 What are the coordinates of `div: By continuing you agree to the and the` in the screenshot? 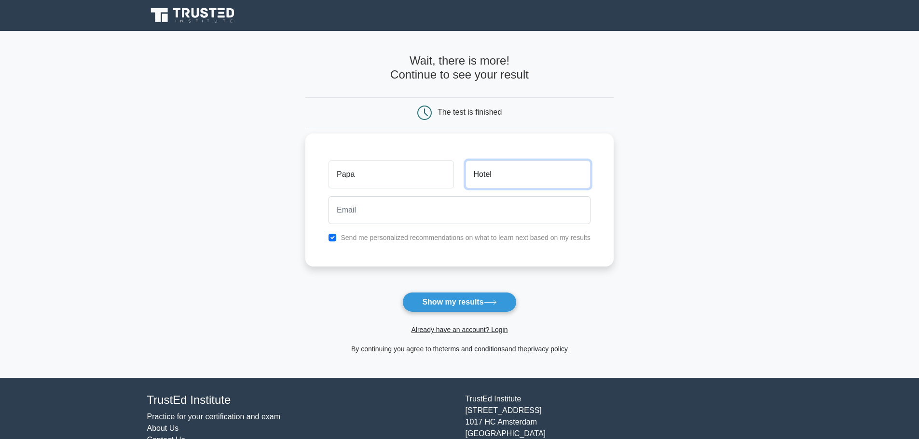 It's located at (459, 349).